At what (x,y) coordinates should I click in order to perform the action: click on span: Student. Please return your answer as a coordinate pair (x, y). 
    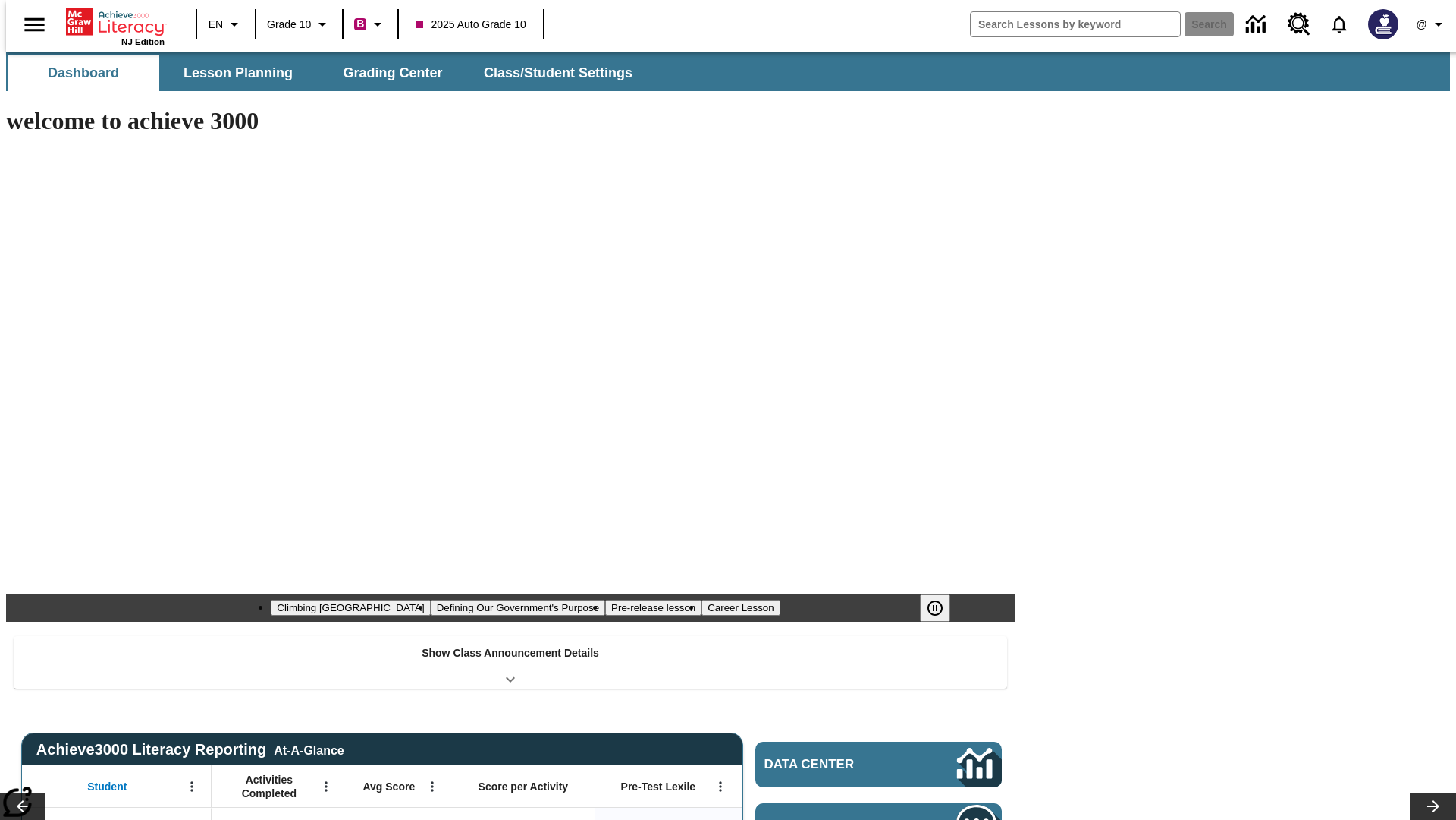
    Looking at the image, I should click on (107, 787).